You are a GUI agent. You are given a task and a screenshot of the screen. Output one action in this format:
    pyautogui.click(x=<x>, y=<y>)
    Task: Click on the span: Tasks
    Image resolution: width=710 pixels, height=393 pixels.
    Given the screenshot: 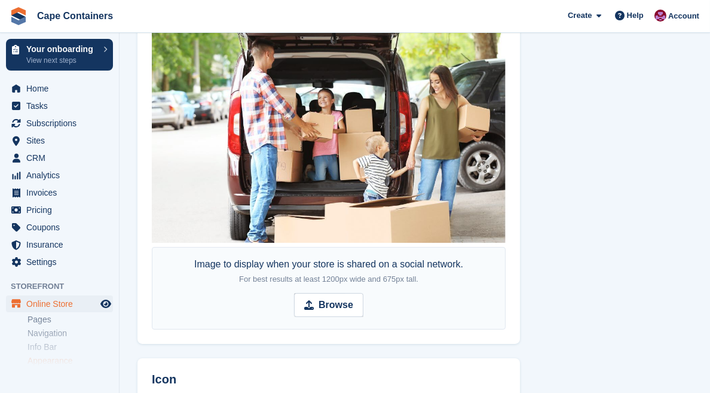 What is the action you would take?
    pyautogui.click(x=62, y=106)
    